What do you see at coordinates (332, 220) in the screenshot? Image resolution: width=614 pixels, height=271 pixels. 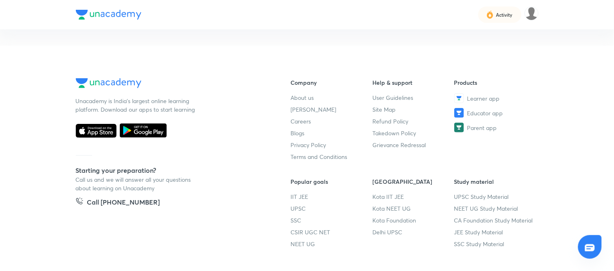 I see `a: SSC` at bounding box center [332, 220].